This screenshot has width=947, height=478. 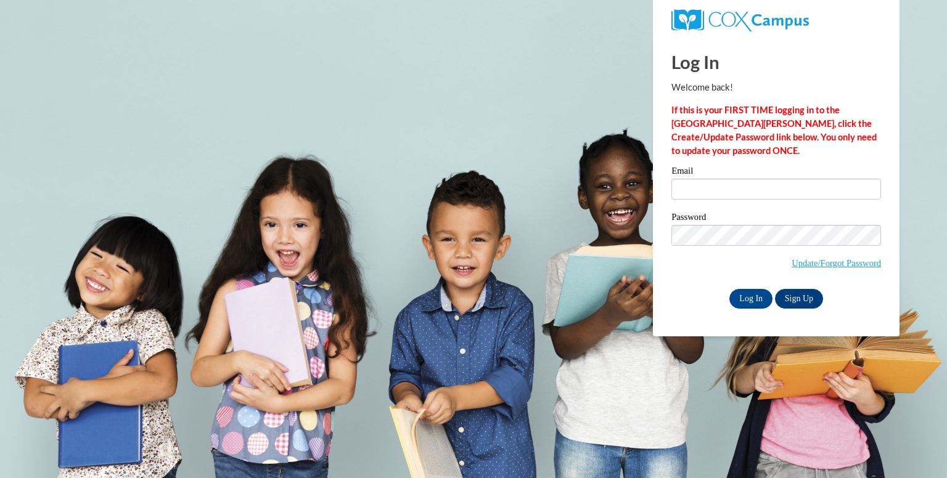 What do you see at coordinates (740, 19) in the screenshot?
I see `a: COX Campus` at bounding box center [740, 19].